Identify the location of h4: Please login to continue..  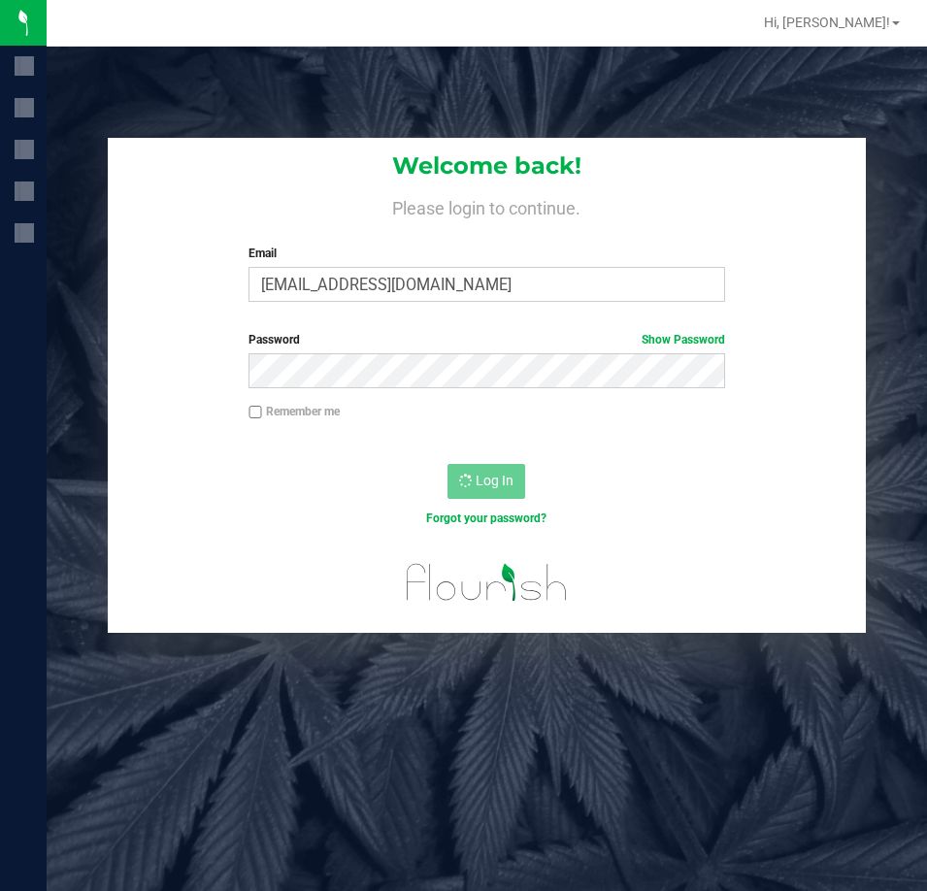
(486, 206).